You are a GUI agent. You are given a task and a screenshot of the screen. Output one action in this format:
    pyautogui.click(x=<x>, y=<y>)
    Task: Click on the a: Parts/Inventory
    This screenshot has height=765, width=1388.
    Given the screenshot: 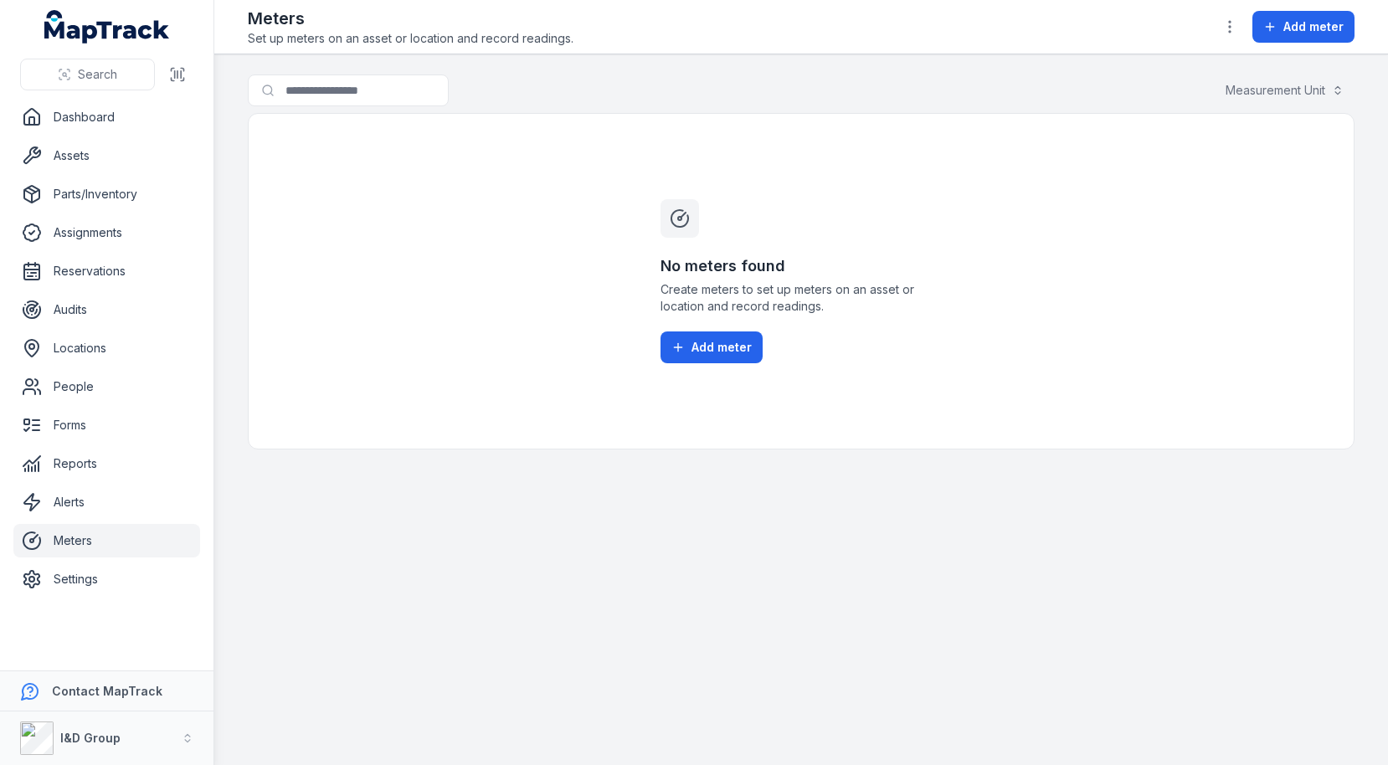 What is the action you would take?
    pyautogui.click(x=106, y=194)
    